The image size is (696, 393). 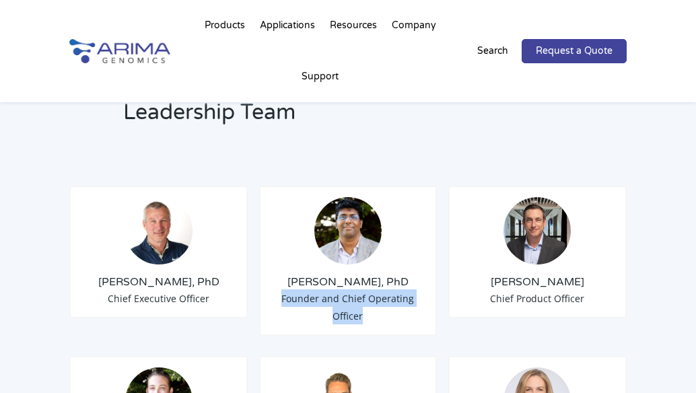 What do you see at coordinates (348, 231) in the screenshot?
I see `img: Sid-Selvaraj_Arima-Genomics.png` at bounding box center [348, 231].